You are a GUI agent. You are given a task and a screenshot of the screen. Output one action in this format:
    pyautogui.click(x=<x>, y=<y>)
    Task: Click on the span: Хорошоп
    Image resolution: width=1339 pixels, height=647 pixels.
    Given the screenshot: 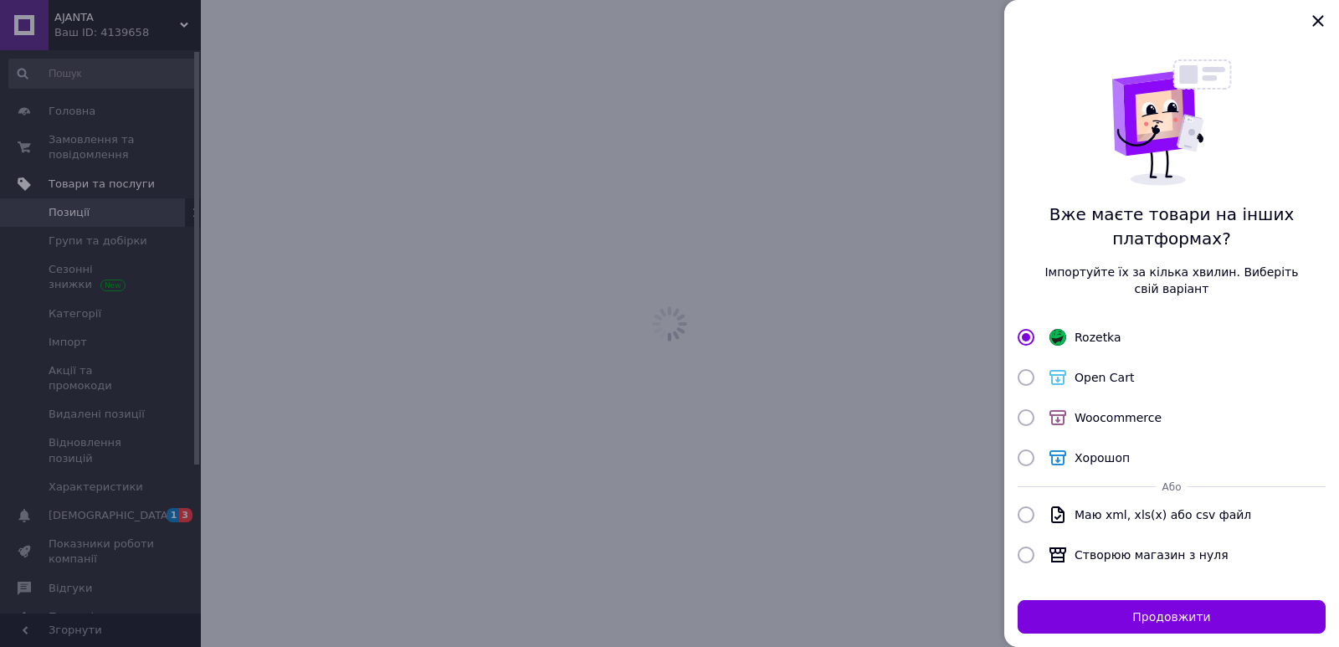 What is the action you would take?
    pyautogui.click(x=1102, y=458)
    